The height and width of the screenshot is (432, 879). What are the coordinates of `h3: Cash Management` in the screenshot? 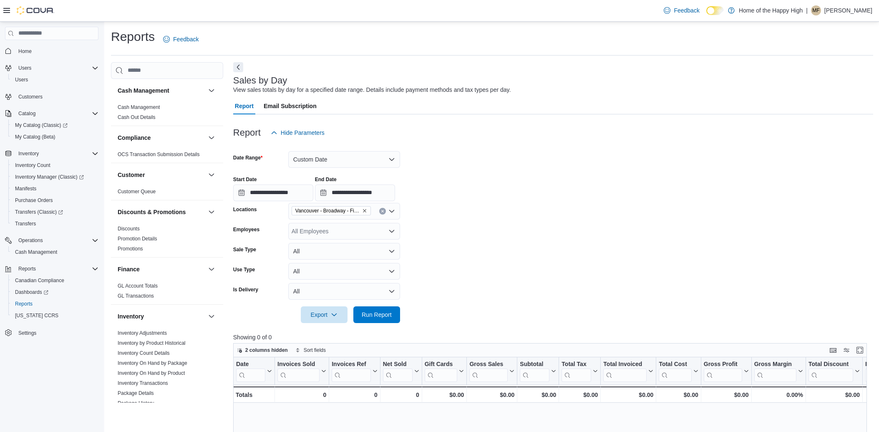 It's located at (143, 91).